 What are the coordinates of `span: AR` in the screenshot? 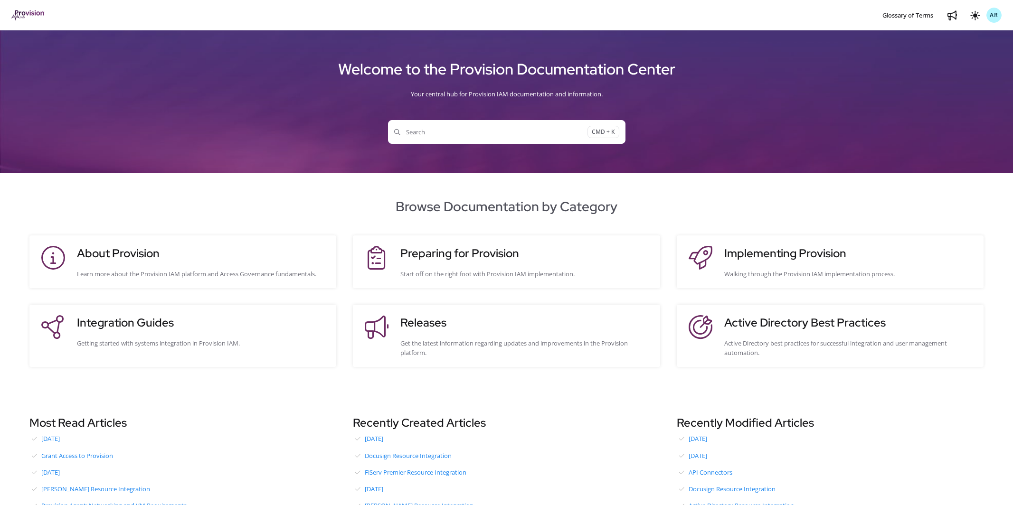 It's located at (994, 15).